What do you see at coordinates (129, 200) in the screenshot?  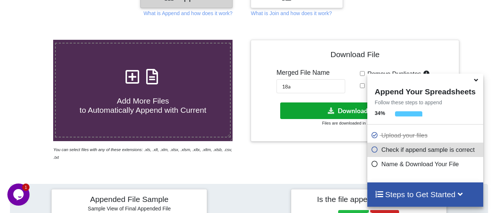 I see `h4: Appended File Sample` at bounding box center [129, 200].